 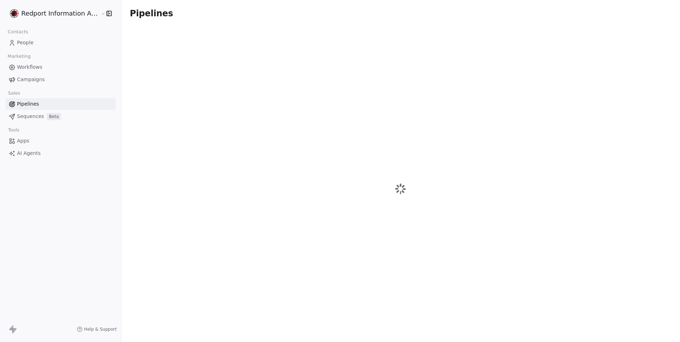 What do you see at coordinates (13, 130) in the screenshot?
I see `span: Tools` at bounding box center [13, 130].